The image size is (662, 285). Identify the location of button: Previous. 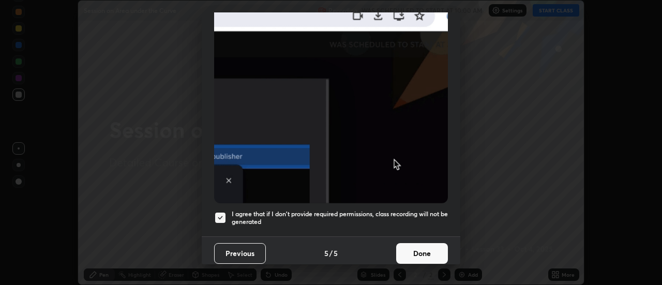
(240, 253).